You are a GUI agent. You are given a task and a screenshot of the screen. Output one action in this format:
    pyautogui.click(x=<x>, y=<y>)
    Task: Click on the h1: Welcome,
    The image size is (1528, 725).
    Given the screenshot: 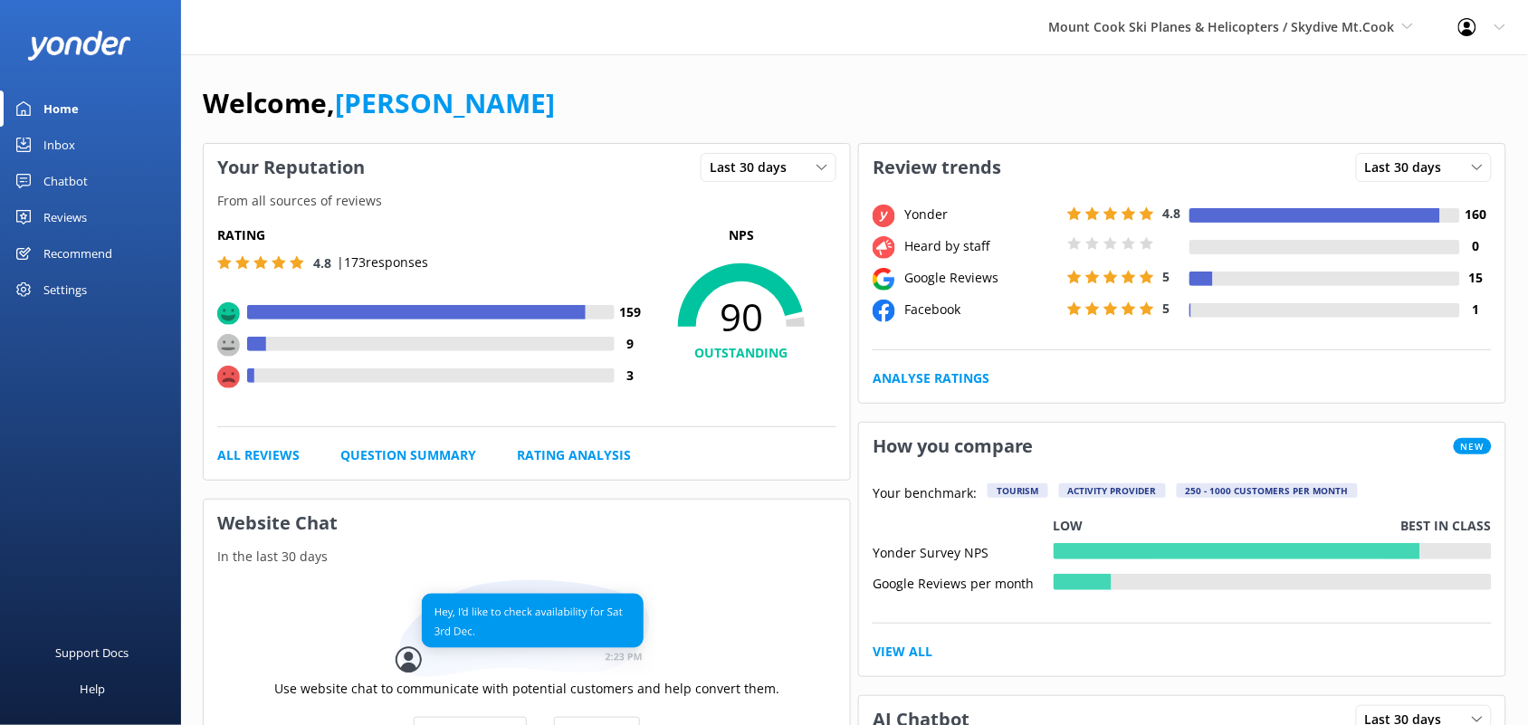 What is the action you would take?
    pyautogui.click(x=378, y=103)
    